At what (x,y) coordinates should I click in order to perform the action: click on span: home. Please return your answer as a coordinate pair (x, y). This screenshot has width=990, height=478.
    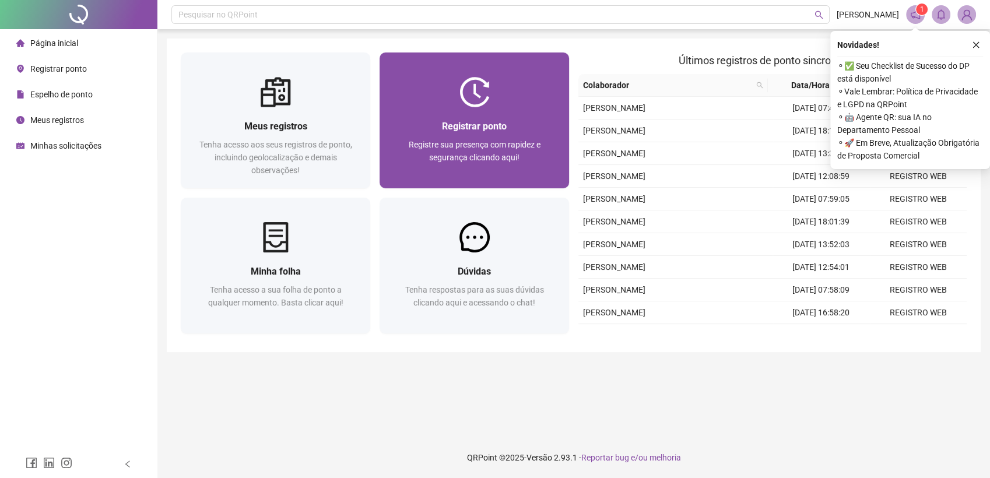
    Looking at the image, I should click on (20, 43).